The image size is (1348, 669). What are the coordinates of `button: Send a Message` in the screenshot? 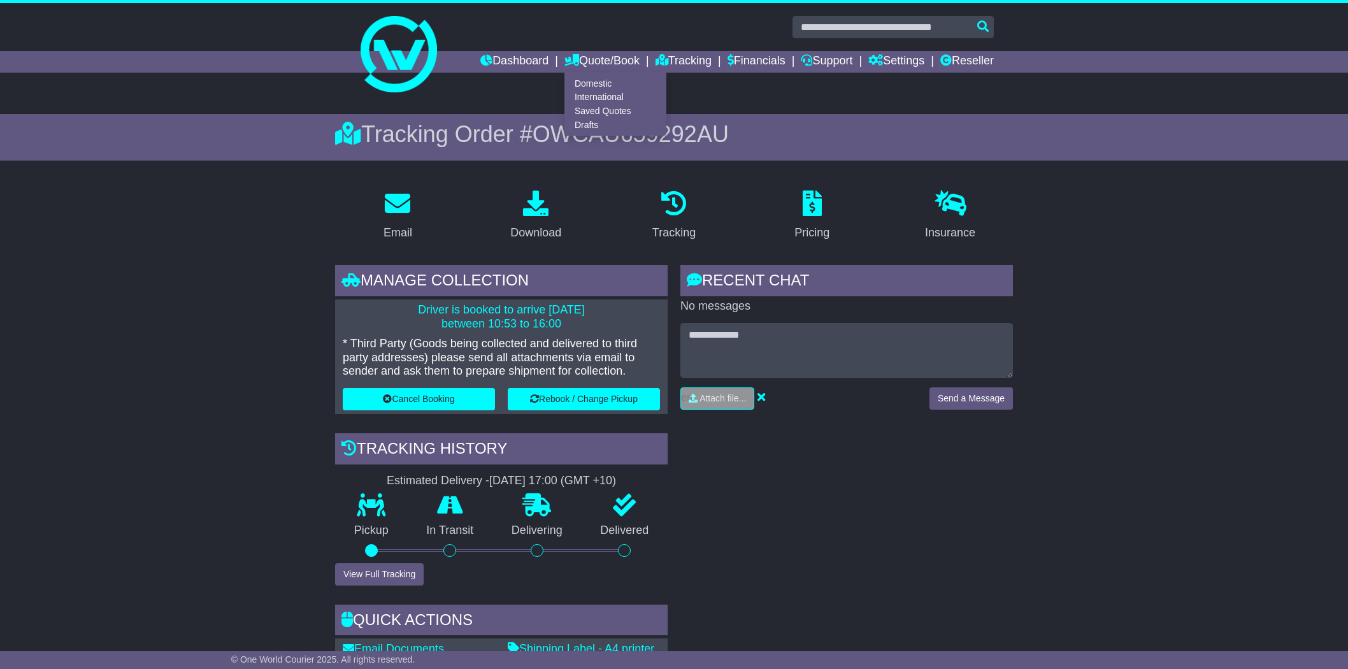 It's located at (971, 398).